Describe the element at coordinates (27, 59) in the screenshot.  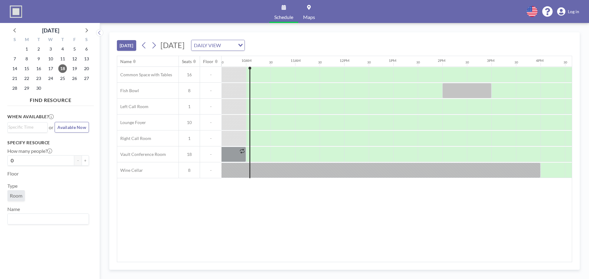
I see `span: Monday, September 8, 2025` at that location.